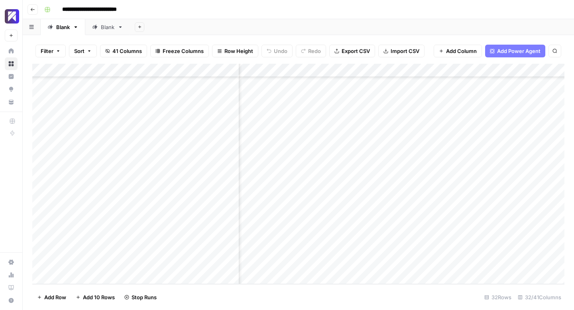 Image resolution: width=574 pixels, height=310 pixels. What do you see at coordinates (356, 51) in the screenshot?
I see `span: Export CSV` at bounding box center [356, 51].